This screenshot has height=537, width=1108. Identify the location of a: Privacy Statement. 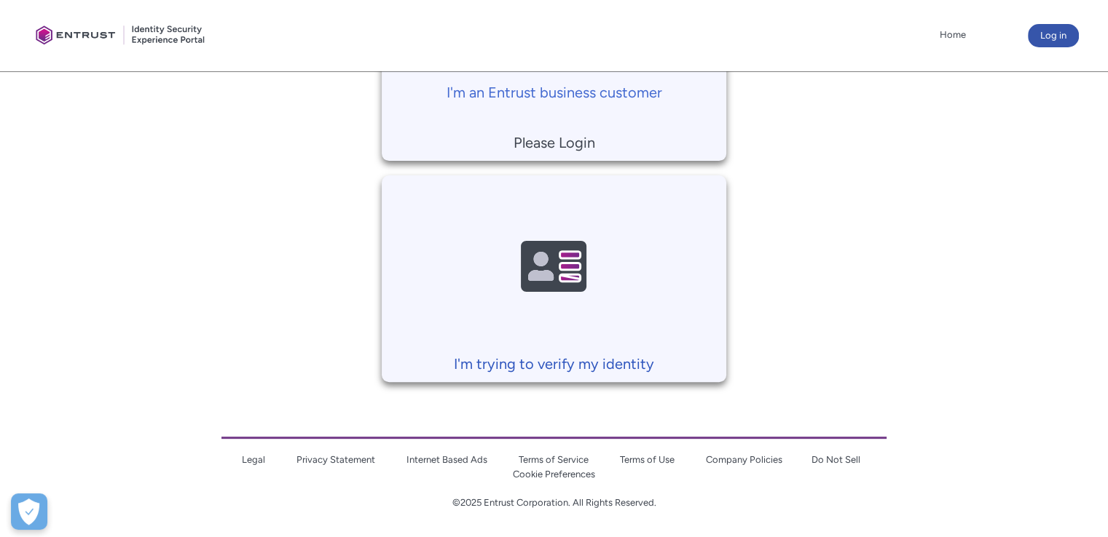
(335, 459).